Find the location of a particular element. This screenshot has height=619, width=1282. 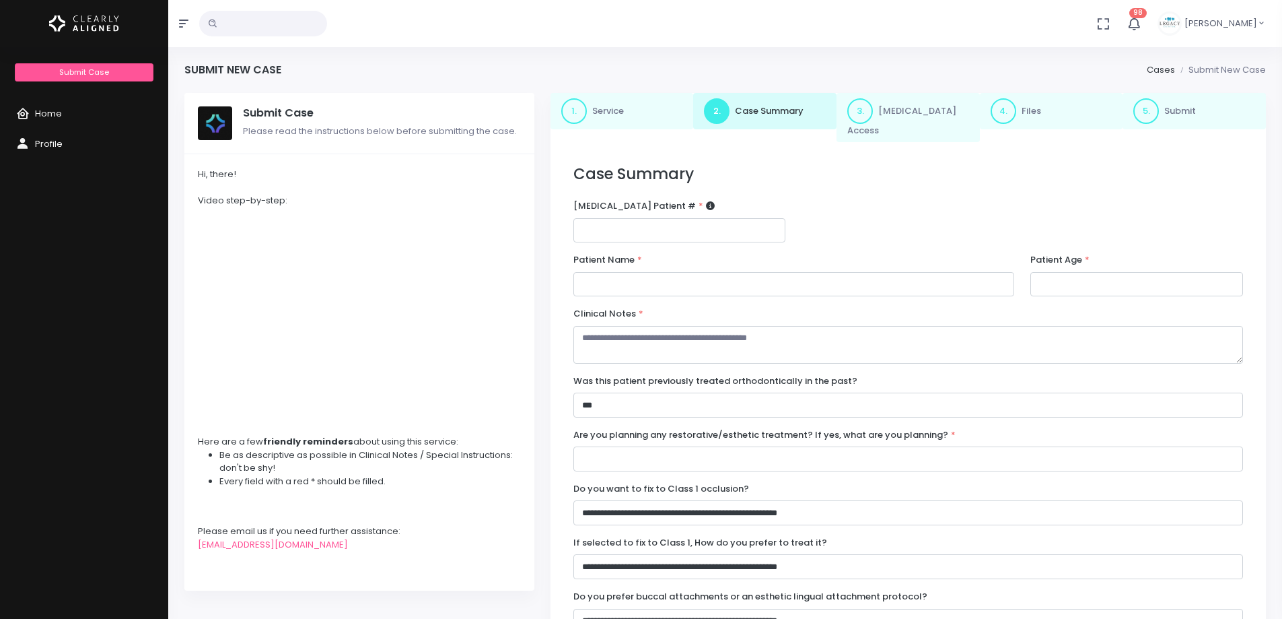

a: Submit Case is located at coordinates (83, 72).